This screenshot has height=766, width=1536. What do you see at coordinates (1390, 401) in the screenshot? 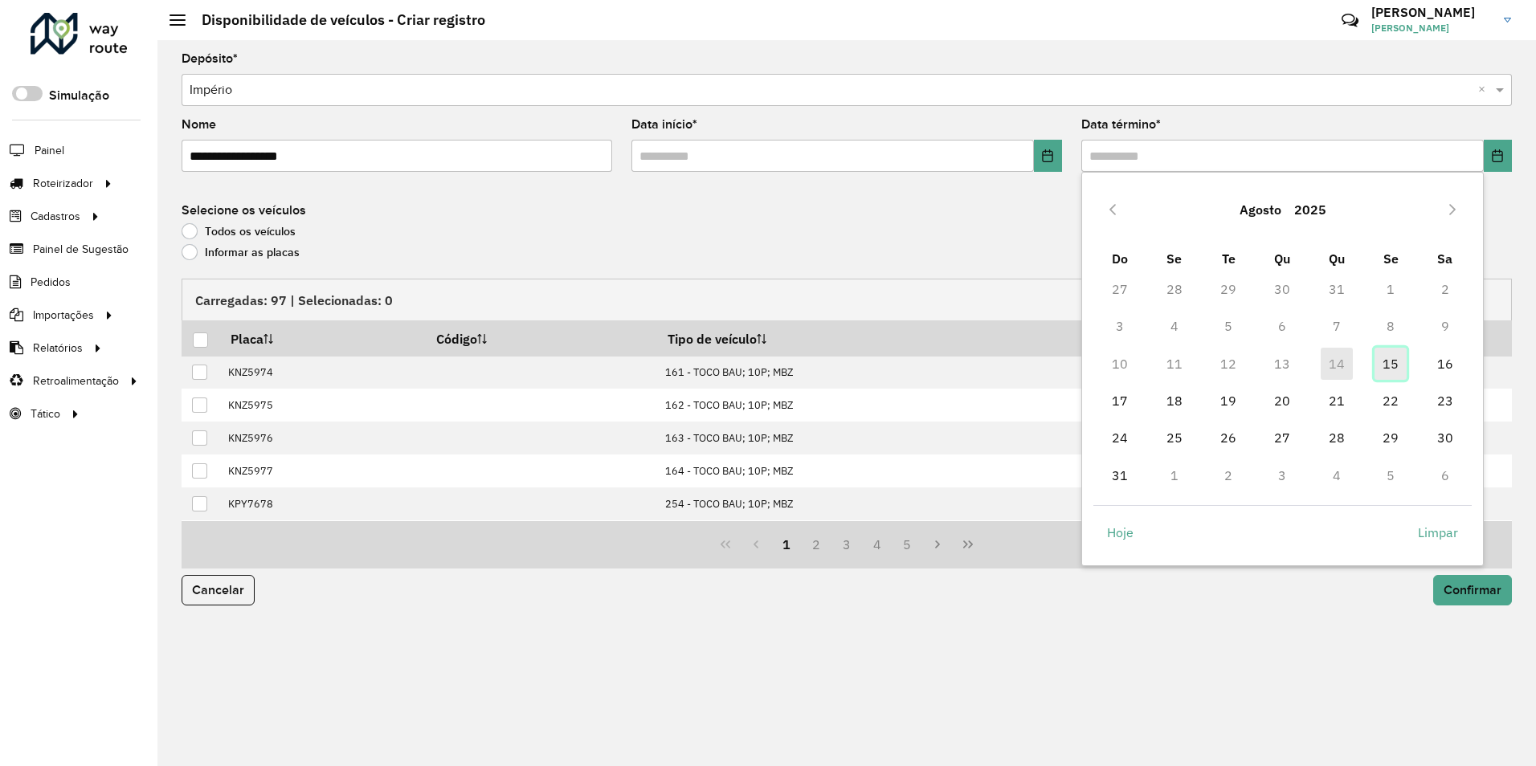
I see `span: 22` at bounding box center [1390, 401].